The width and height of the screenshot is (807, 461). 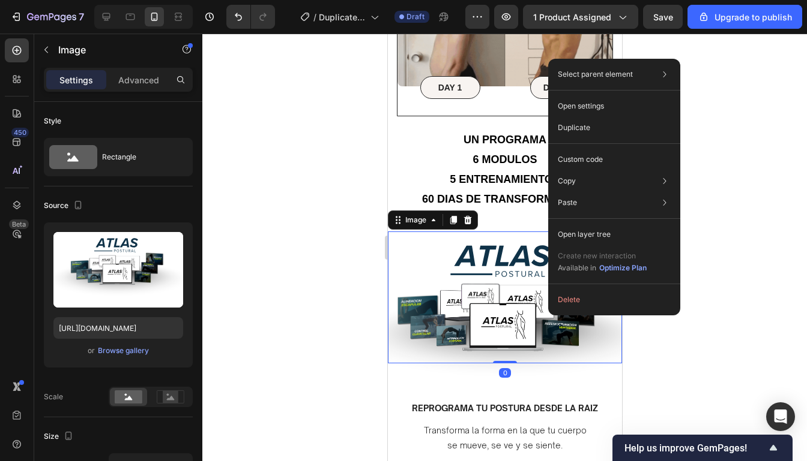 What do you see at coordinates (342, 17) in the screenshot?
I see `span: Duplicate from VSL page ATLAS POSTURAL` at bounding box center [342, 17].